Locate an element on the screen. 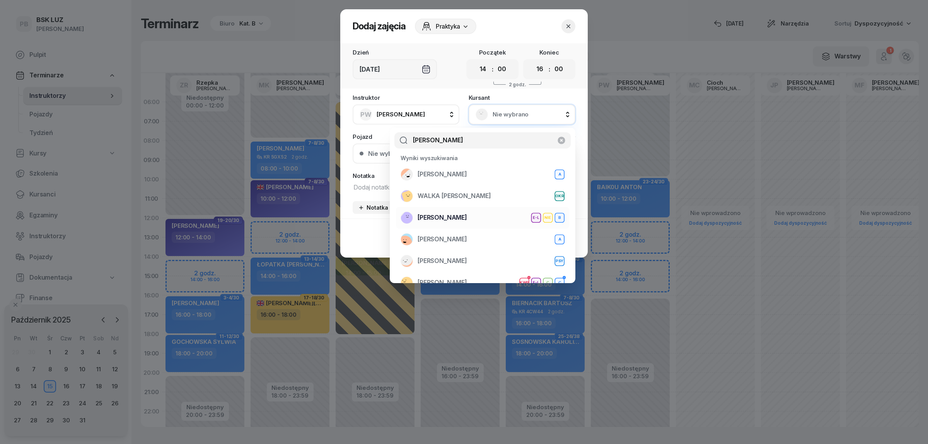 The image size is (928, 444). button: PSY is located at coordinates (560, 261).